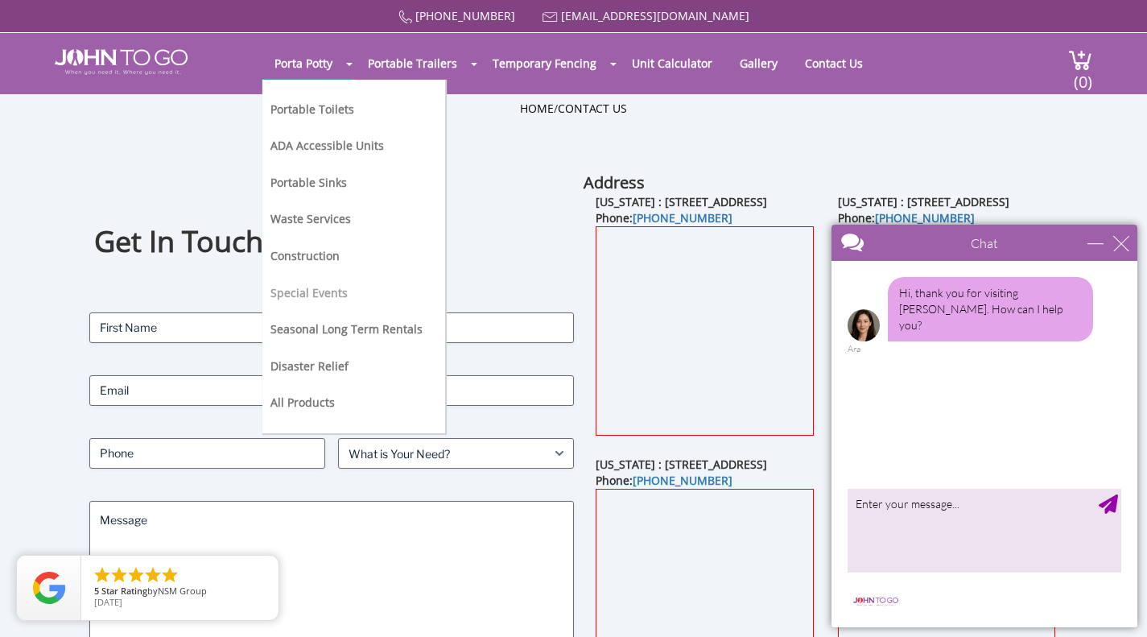 The width and height of the screenshot is (1147, 637). What do you see at coordinates (207, 453) in the screenshot?
I see `input: Phone` at bounding box center [207, 453].